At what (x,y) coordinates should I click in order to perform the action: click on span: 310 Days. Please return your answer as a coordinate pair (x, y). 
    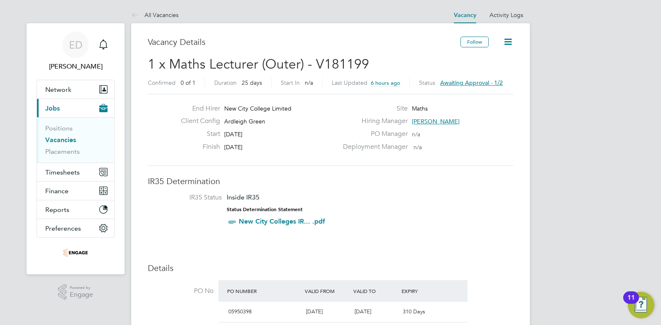
    Looking at the image, I should click on (414, 311).